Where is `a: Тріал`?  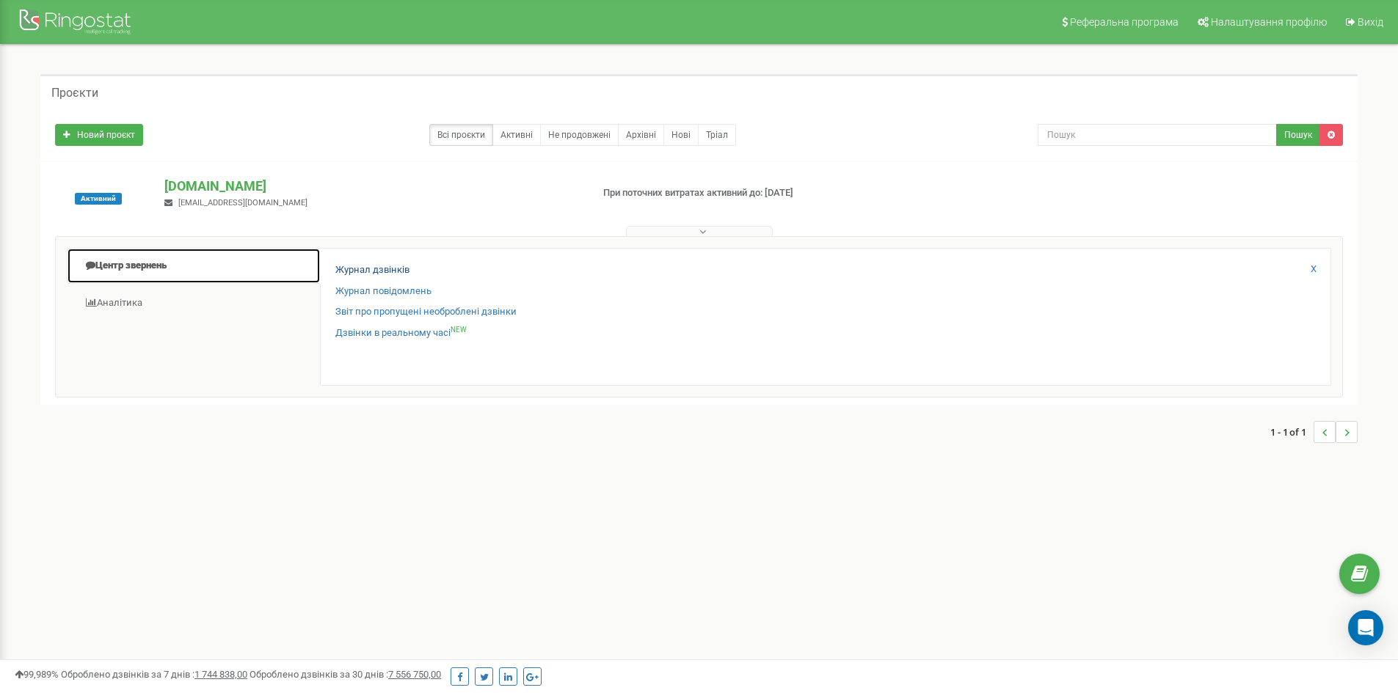 a: Тріал is located at coordinates (717, 135).